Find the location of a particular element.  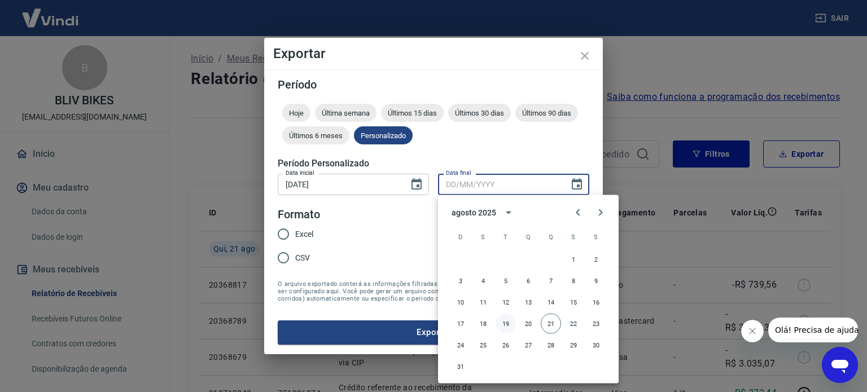

span: quarta-feira is located at coordinates (528, 237).